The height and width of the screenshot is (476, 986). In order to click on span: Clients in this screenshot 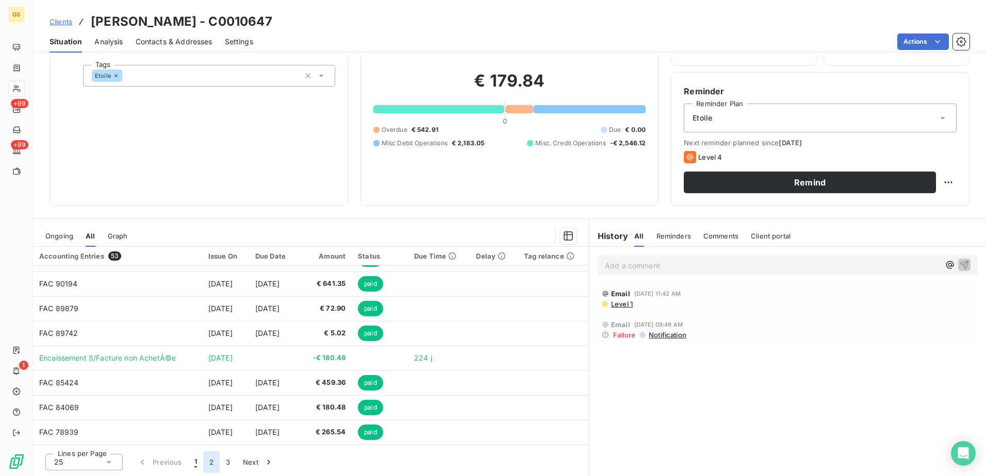, I will do `click(61, 22)`.